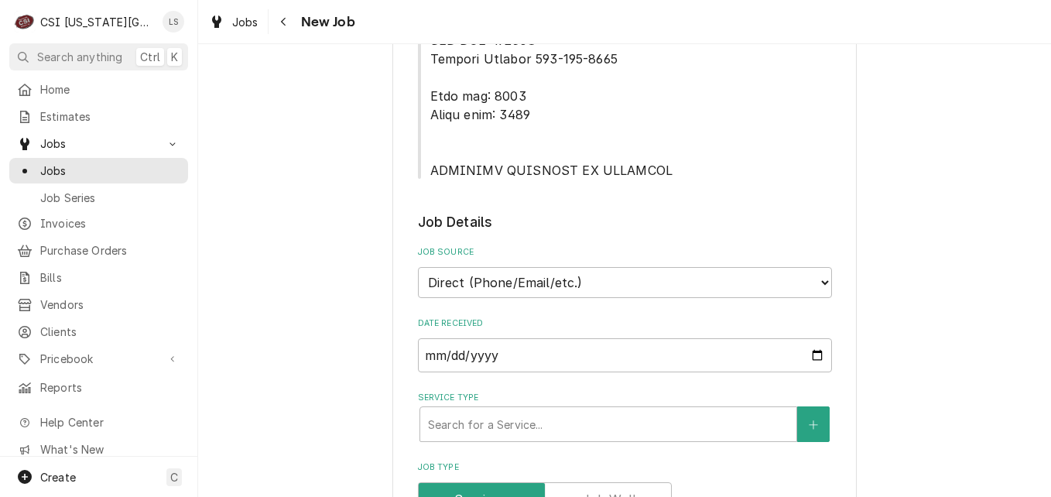  Describe the element at coordinates (326, 22) in the screenshot. I see `span: New Job` at that location.